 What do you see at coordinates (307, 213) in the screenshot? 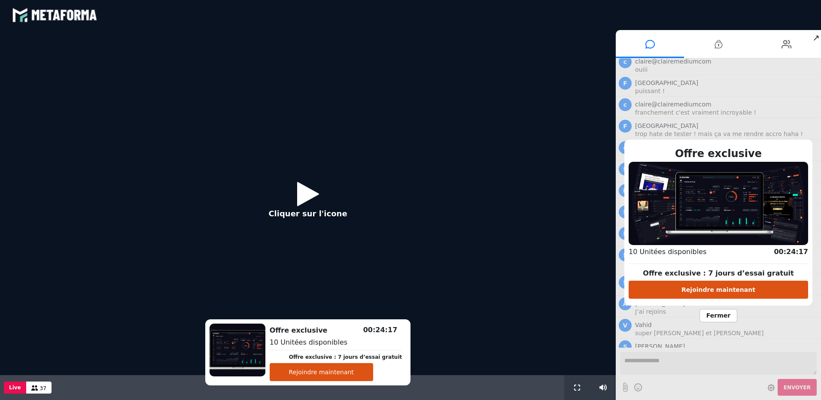
I see `p: Cliquer sur l'icone` at bounding box center [307, 213].